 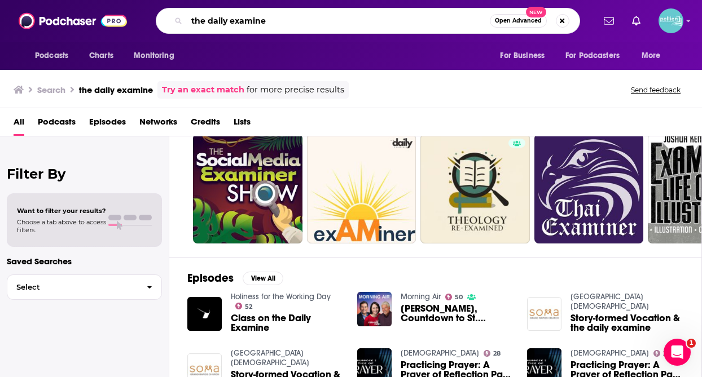 I want to click on a: Try an exact match, so click(x=203, y=90).